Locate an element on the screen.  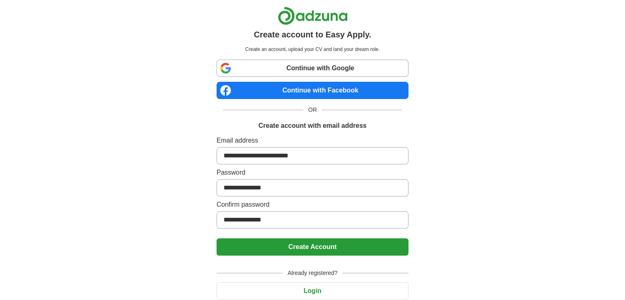
a: Continue with Facebook is located at coordinates (312, 90).